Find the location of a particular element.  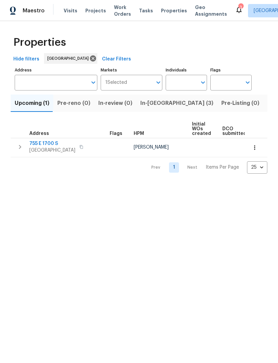

span: Initial WOs created is located at coordinates (201, 129).